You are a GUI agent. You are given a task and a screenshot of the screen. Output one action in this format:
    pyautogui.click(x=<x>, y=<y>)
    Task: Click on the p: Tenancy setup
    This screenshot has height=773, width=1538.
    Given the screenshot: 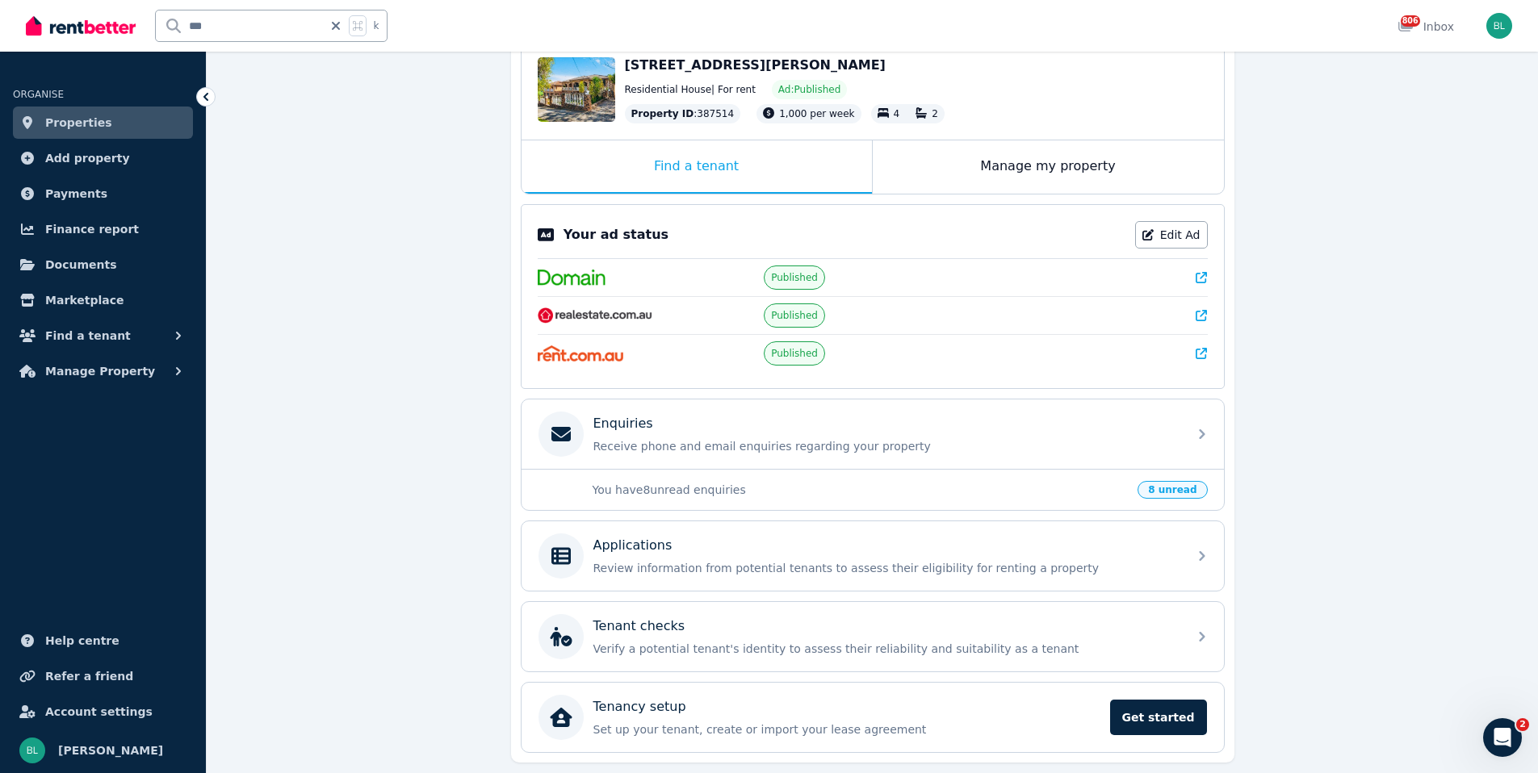 What is the action you would take?
    pyautogui.click(x=639, y=707)
    